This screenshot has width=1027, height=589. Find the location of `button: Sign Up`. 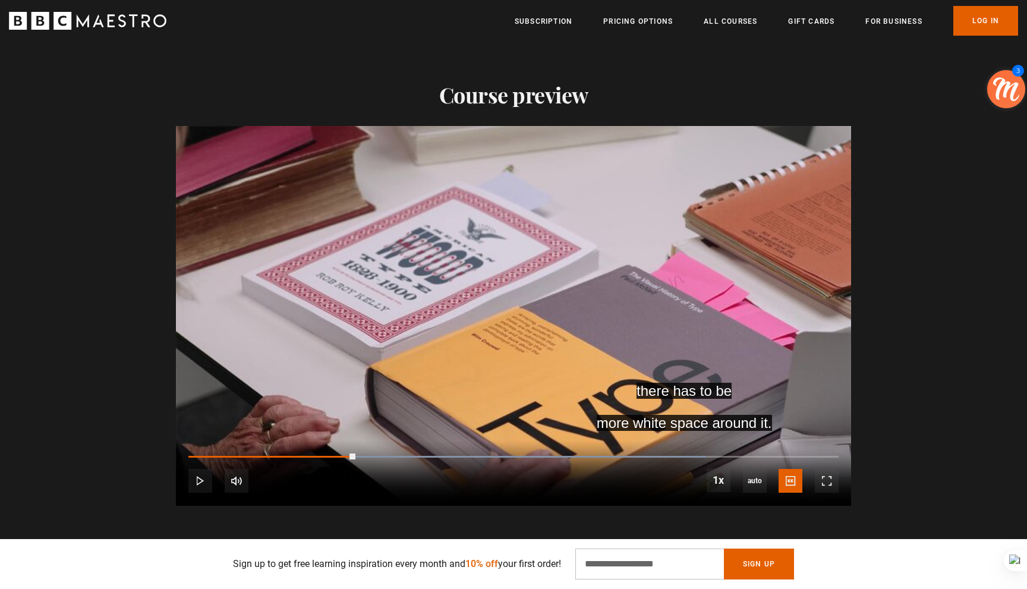

button: Sign Up is located at coordinates (759, 564).